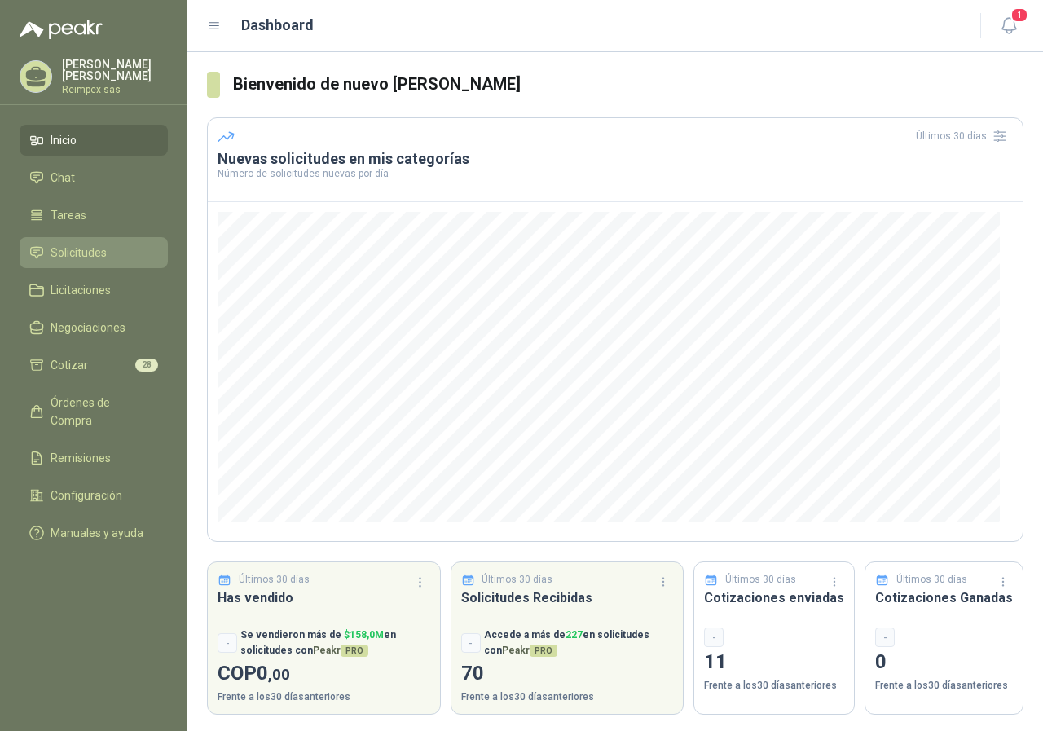 This screenshot has width=1043, height=731. What do you see at coordinates (63, 178) in the screenshot?
I see `span: Chat` at bounding box center [63, 178].